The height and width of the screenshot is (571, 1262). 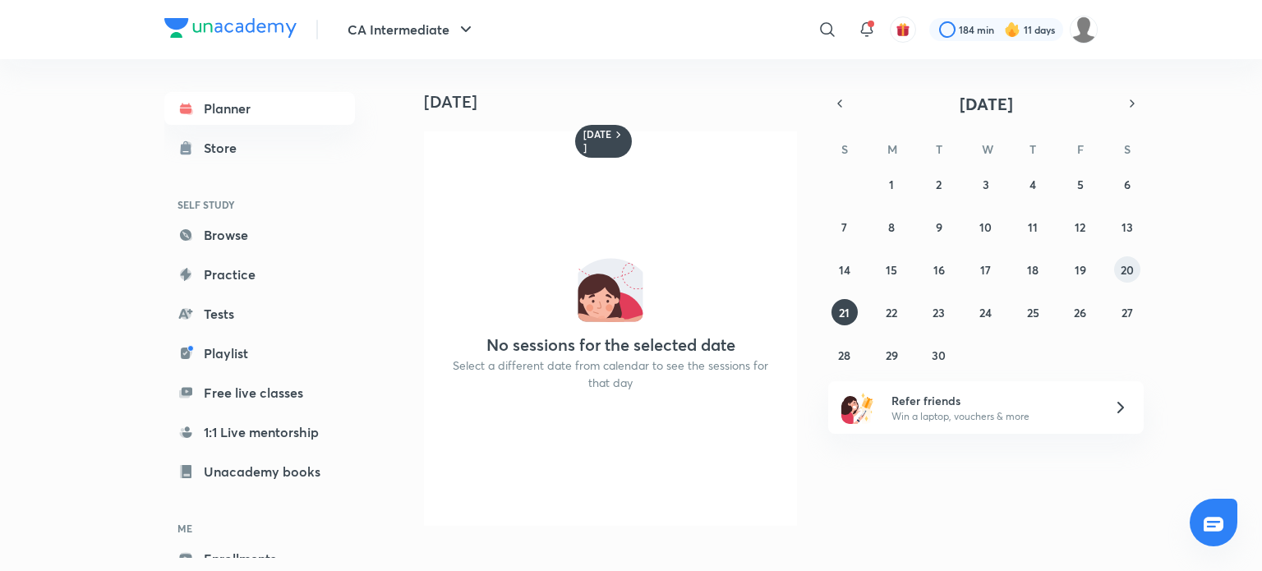 What do you see at coordinates (1033, 149) in the screenshot?
I see `abbr: Thursday` at bounding box center [1033, 149].